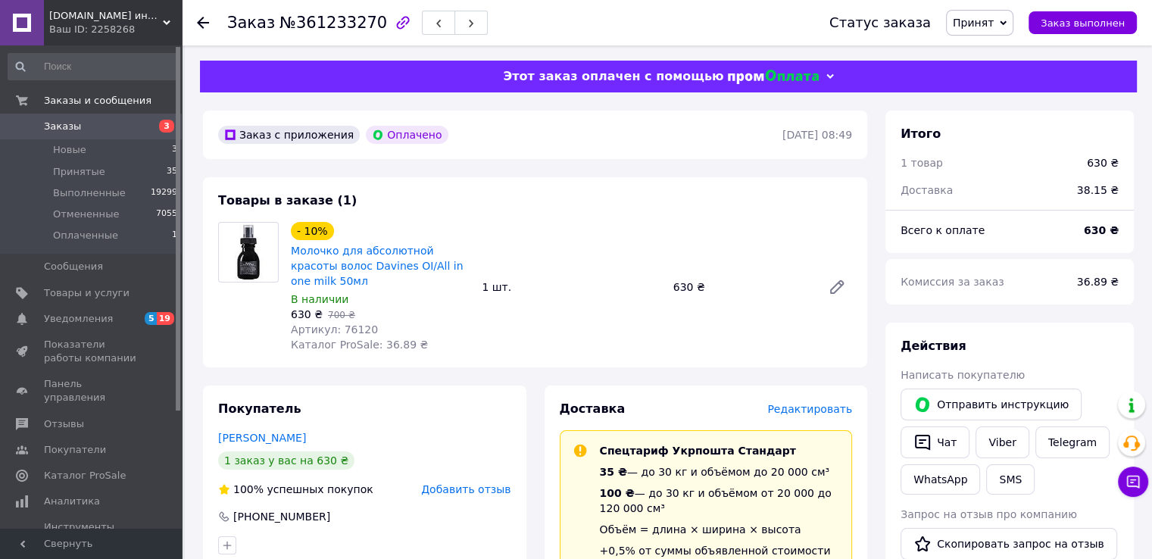 This screenshot has width=1152, height=559. Describe the element at coordinates (248, 489) in the screenshot. I see `span: 100%` at that location.